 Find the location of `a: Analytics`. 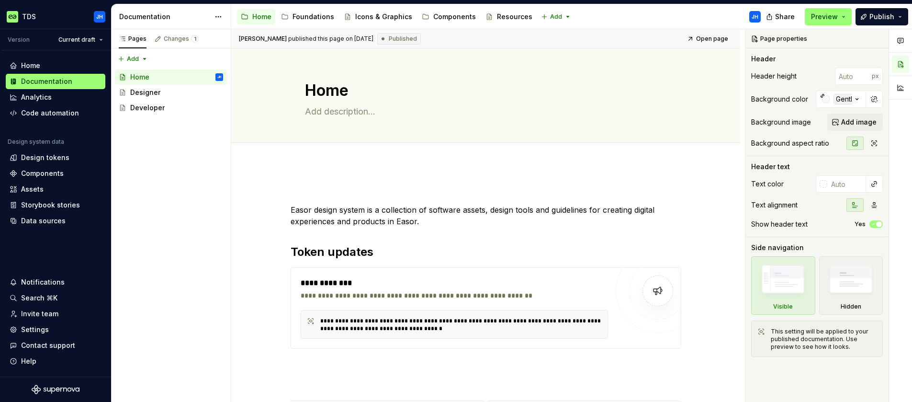

a: Analytics is located at coordinates (56, 97).